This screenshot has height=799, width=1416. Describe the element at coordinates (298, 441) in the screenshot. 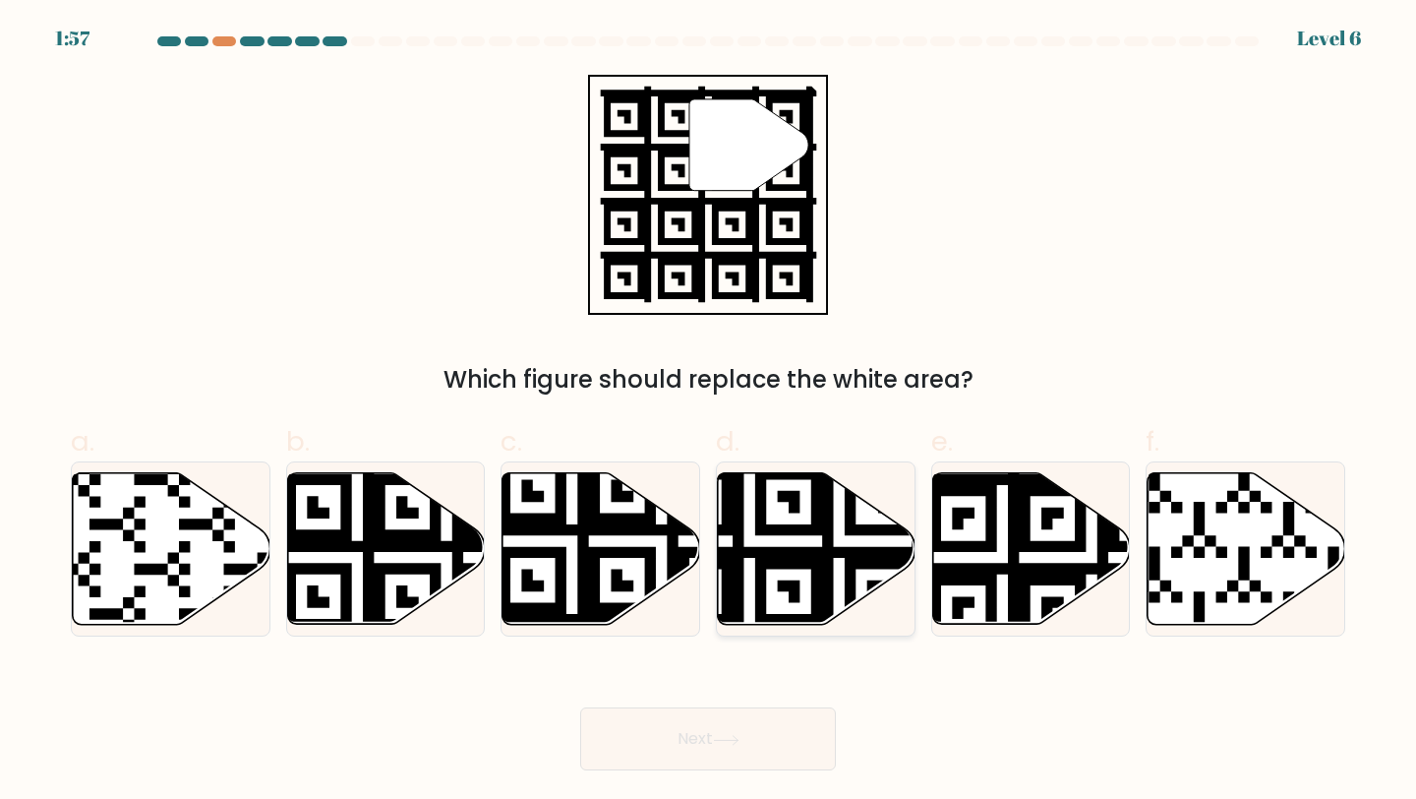

I see `span: b.` at that location.